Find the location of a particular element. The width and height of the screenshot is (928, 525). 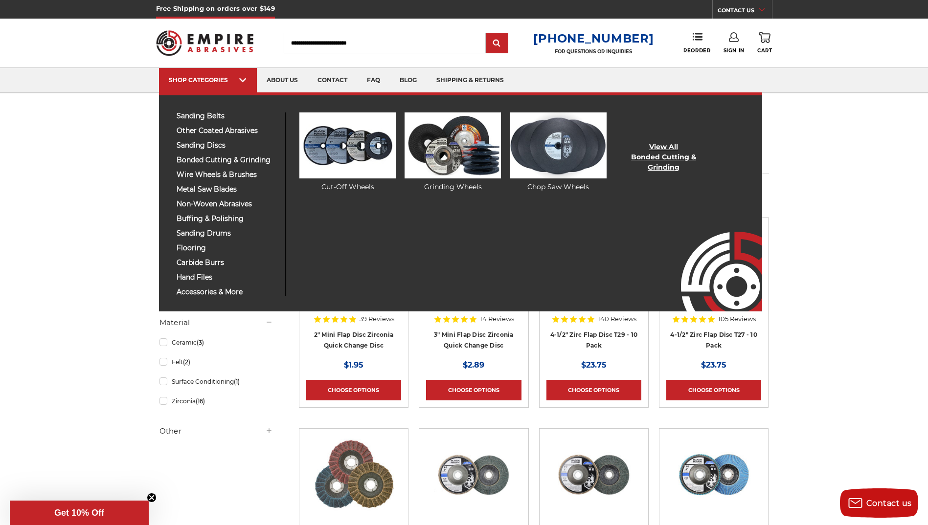

span: $2.89 is located at coordinates (474, 365).